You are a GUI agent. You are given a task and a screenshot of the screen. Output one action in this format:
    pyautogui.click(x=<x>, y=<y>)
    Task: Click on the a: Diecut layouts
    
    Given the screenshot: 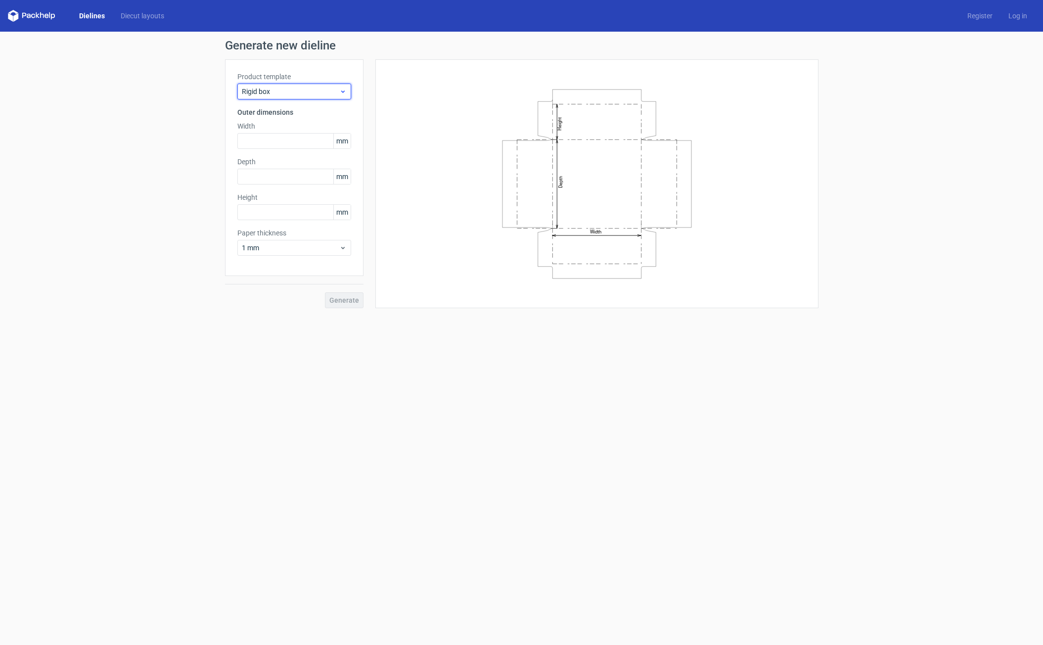 What is the action you would take?
    pyautogui.click(x=142, y=16)
    